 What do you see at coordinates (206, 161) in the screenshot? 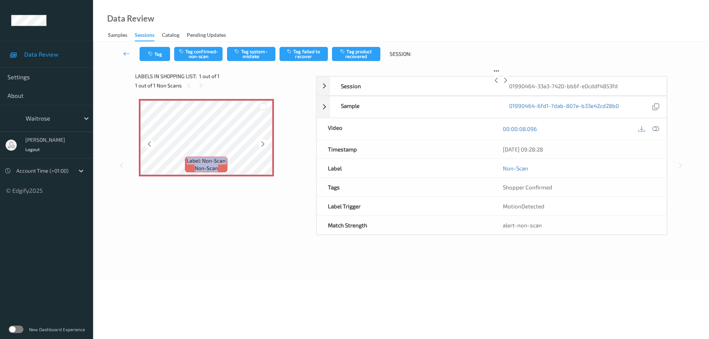
I see `span: Label: Non-Scan` at bounding box center [206, 161].